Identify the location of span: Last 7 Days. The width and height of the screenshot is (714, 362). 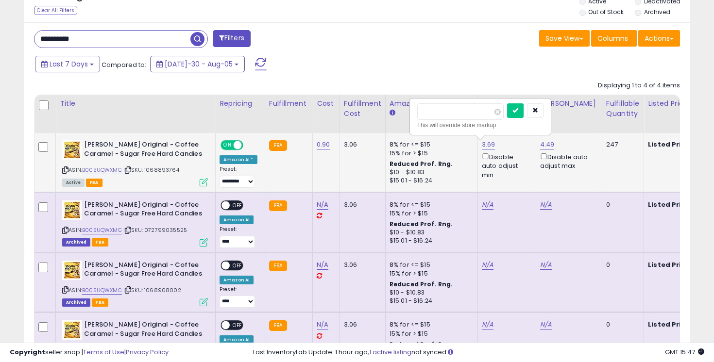
(69, 64).